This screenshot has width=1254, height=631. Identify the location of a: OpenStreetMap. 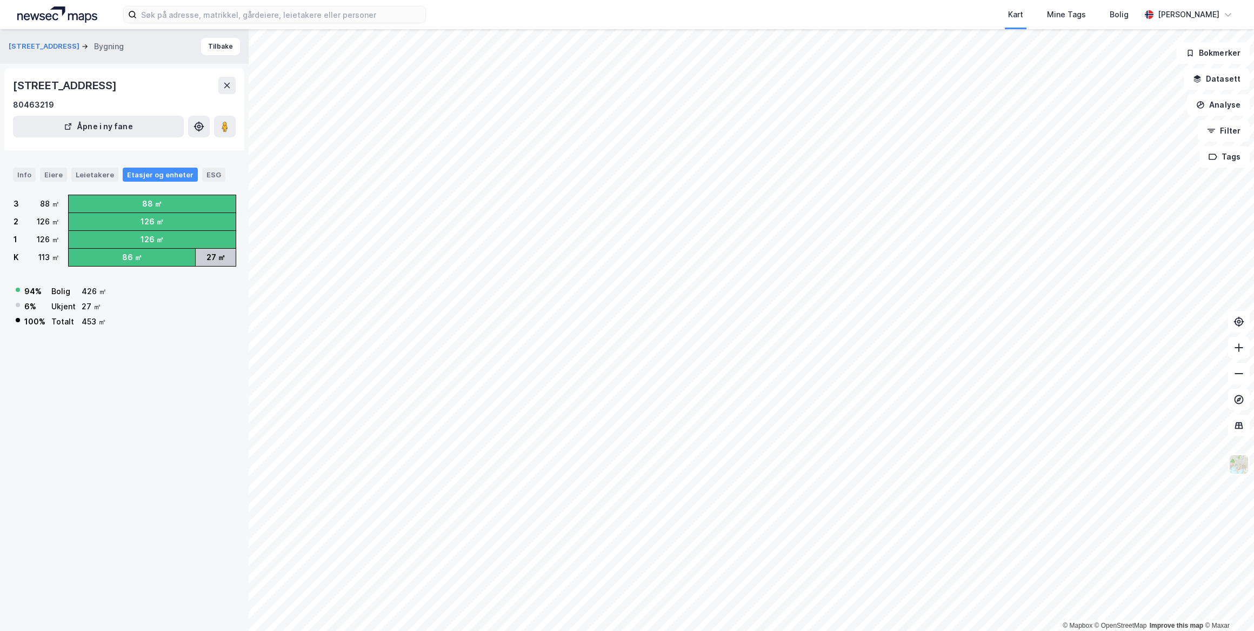
(1120, 625).